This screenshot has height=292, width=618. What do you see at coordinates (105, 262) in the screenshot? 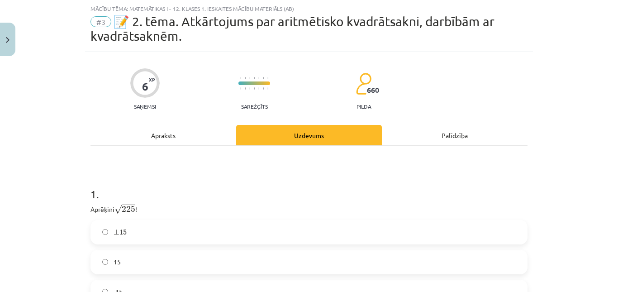
I see `input: 15` at bounding box center [105, 262].